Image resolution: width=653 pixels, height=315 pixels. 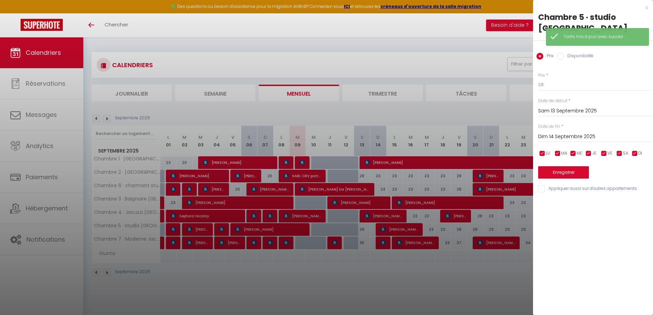 I want to click on button: Enregistrer, so click(x=564, y=173).